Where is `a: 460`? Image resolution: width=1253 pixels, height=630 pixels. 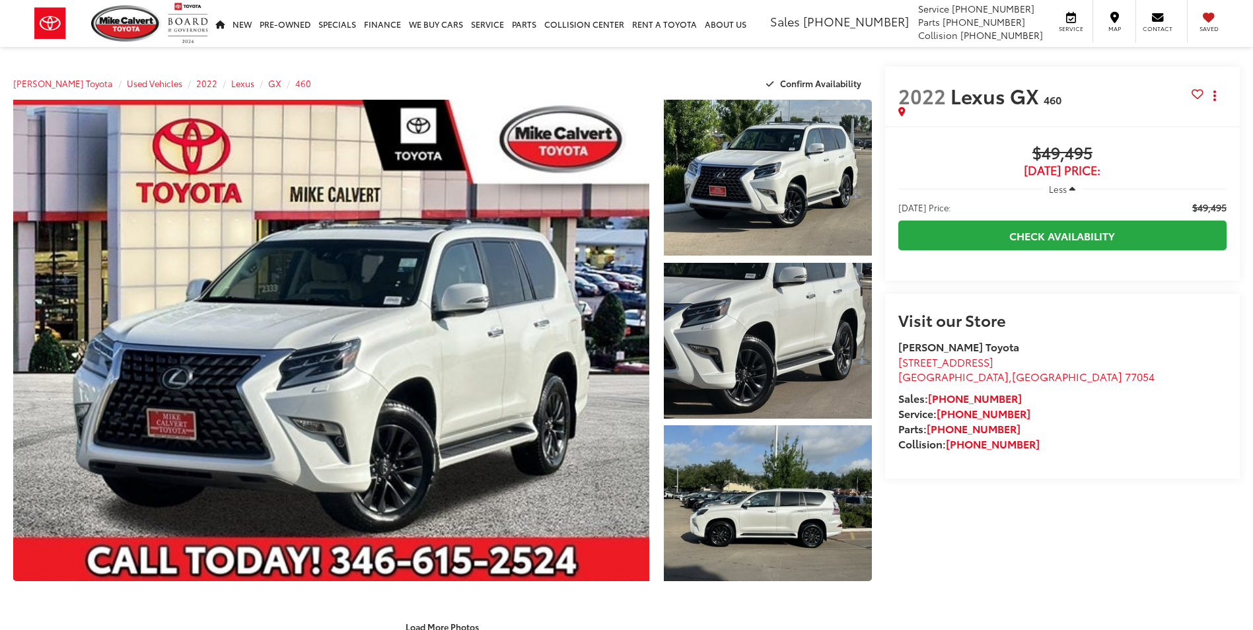
a: 460 is located at coordinates (303, 83).